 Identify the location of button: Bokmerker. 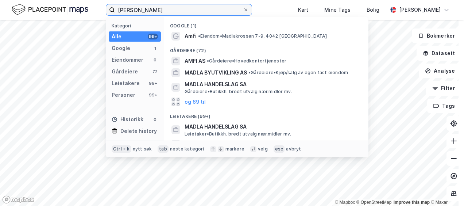
(436, 36).